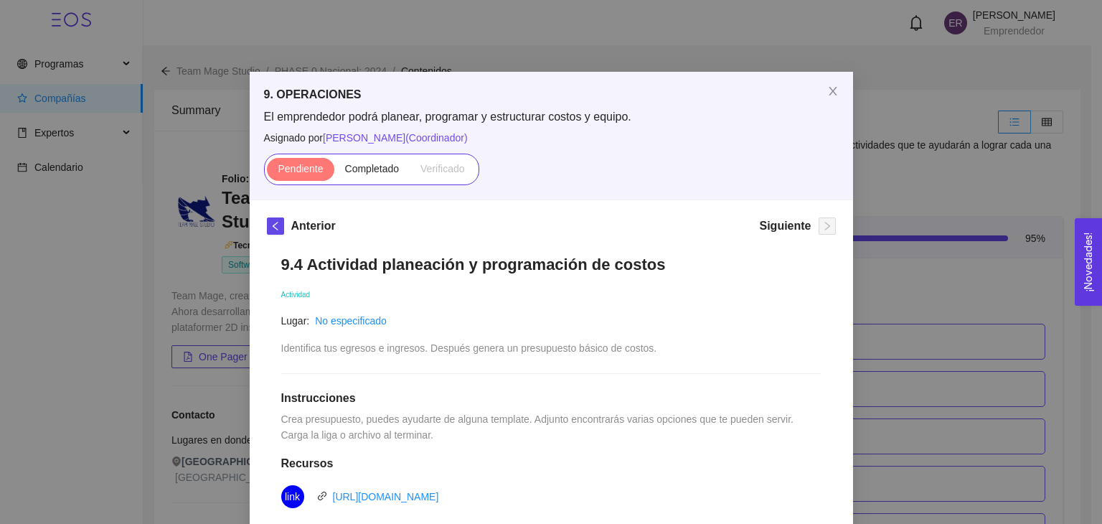  I want to click on button: Open Feedback Widget, so click(1088, 262).